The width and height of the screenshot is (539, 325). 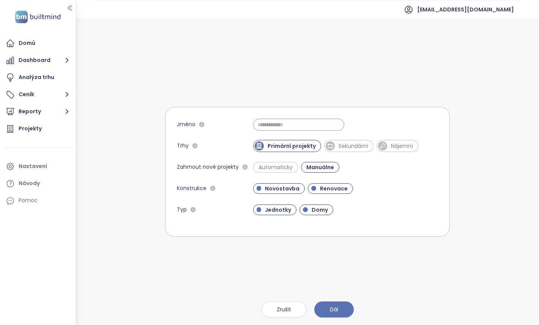 I want to click on a: Návody, so click(x=38, y=183).